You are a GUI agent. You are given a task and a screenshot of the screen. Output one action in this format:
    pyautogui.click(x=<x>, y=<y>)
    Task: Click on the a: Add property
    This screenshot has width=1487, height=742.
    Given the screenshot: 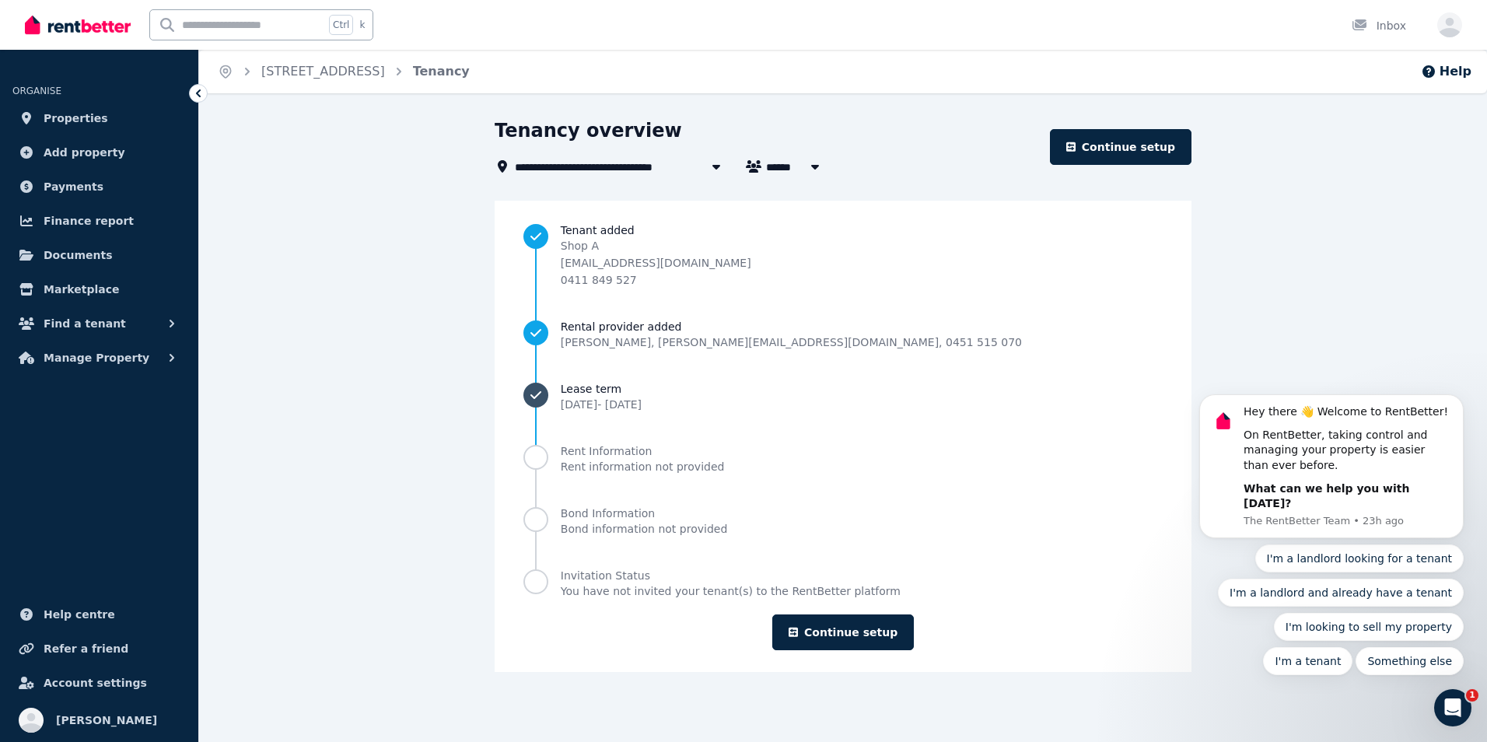 What is the action you would take?
    pyautogui.click(x=99, y=152)
    